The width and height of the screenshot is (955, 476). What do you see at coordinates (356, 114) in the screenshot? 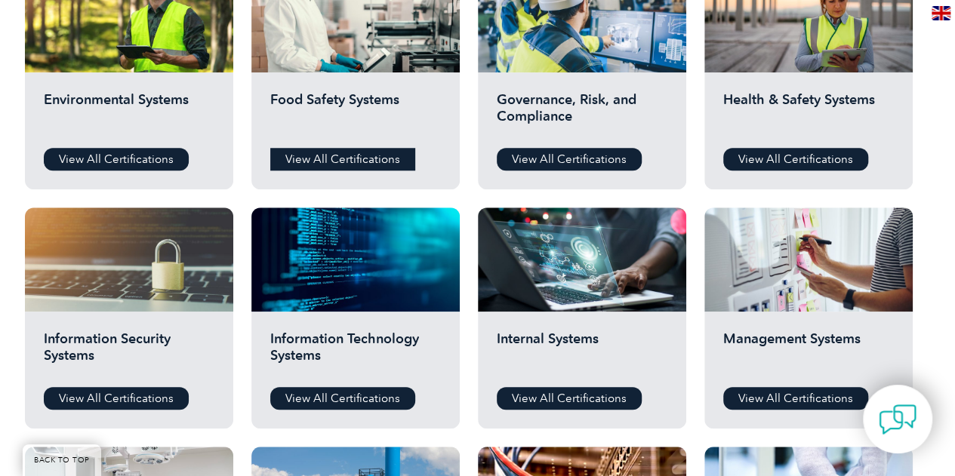
I see `h2: Food Safety Systems` at bounding box center [356, 114].